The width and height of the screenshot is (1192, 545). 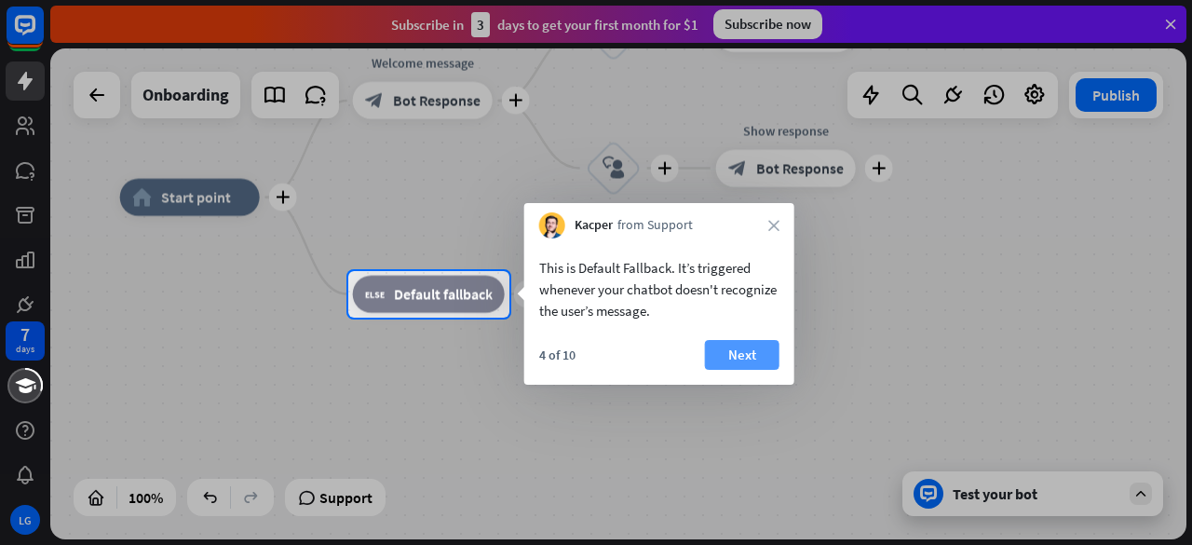 What do you see at coordinates (374, 294) in the screenshot?
I see `i: block_fallback` at bounding box center [374, 294].